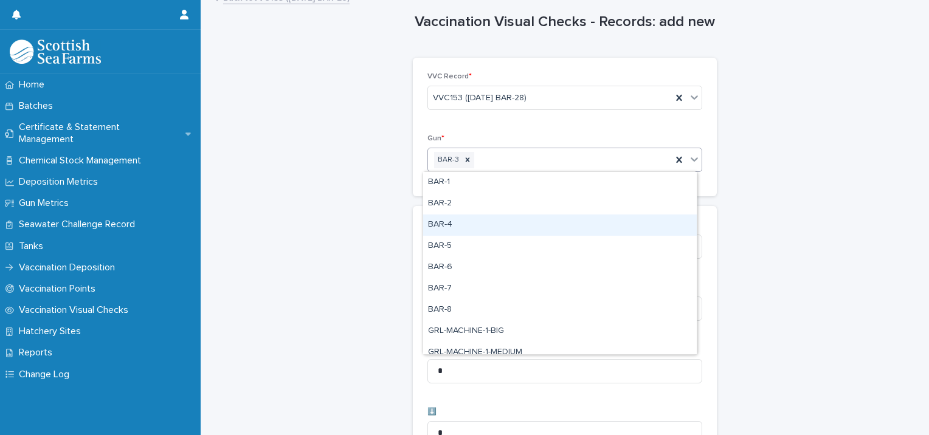  What do you see at coordinates (52, 331) in the screenshot?
I see `p: Hatchery Sites` at bounding box center [52, 331].